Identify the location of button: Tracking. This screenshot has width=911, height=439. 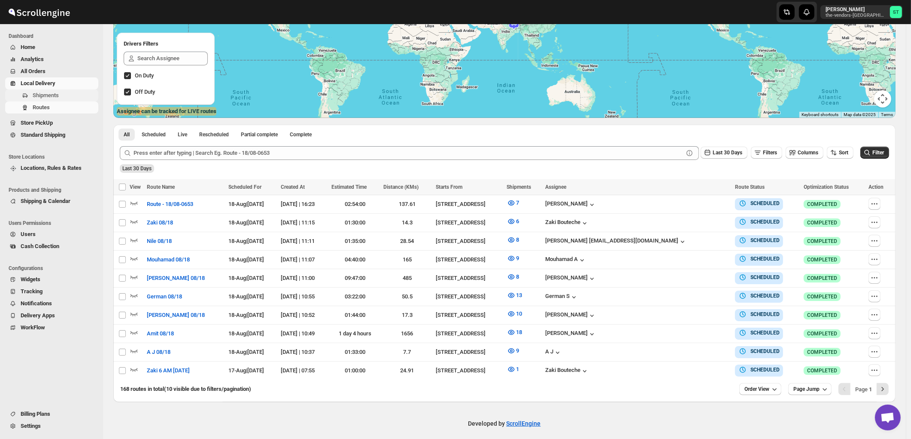
(52, 291).